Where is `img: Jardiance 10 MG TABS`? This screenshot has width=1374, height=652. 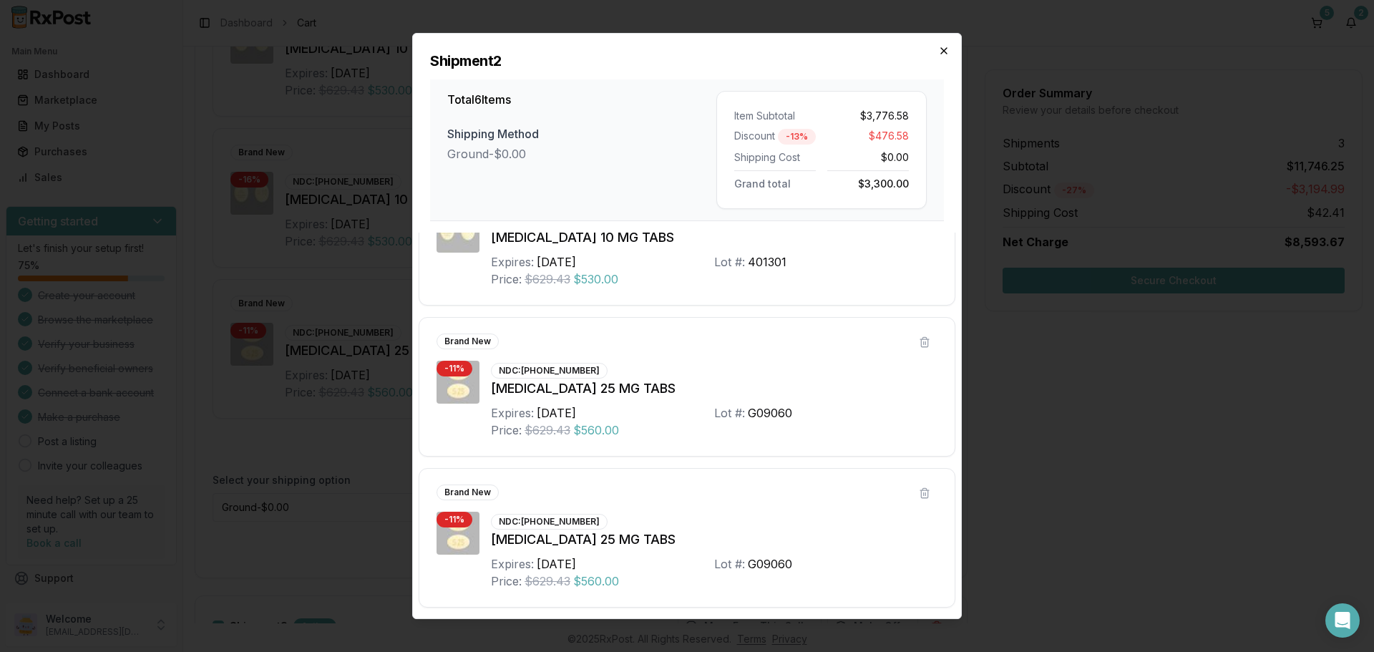
img: Jardiance 10 MG TABS is located at coordinates (458, 231).